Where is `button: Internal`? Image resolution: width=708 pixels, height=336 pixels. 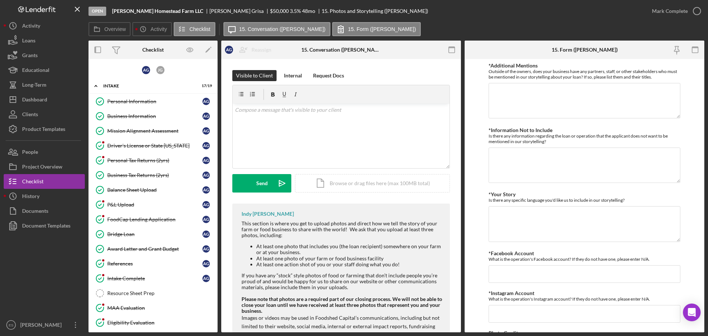 button: Internal is located at coordinates (293, 76).